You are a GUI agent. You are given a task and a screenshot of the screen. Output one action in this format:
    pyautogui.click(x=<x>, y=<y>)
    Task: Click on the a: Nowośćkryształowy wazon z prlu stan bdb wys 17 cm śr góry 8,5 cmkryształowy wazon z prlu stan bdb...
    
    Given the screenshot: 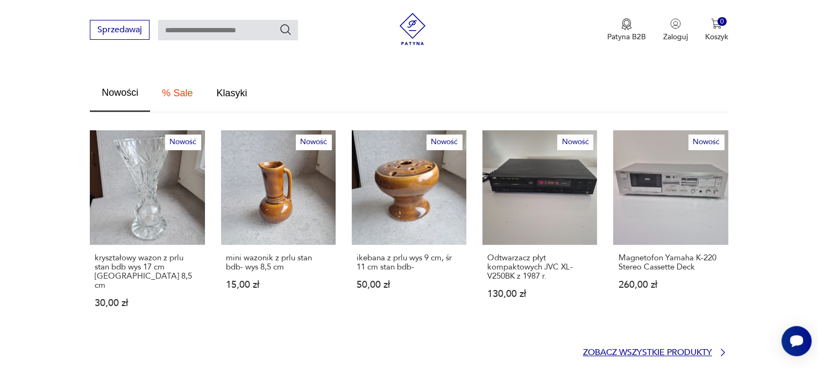 What is the action you would take?
    pyautogui.click(x=147, y=229)
    